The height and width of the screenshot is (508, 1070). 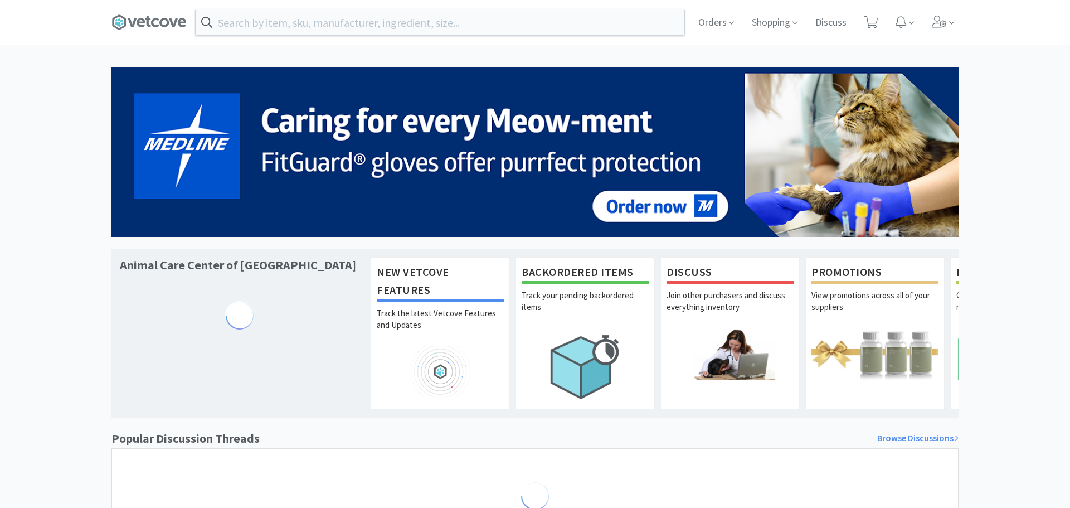 I want to click on h1: Discuss, so click(x=730, y=273).